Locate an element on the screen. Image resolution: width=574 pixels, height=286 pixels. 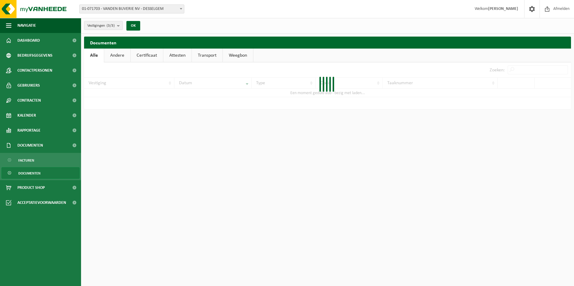
span: Dashboard is located at coordinates (29, 41).